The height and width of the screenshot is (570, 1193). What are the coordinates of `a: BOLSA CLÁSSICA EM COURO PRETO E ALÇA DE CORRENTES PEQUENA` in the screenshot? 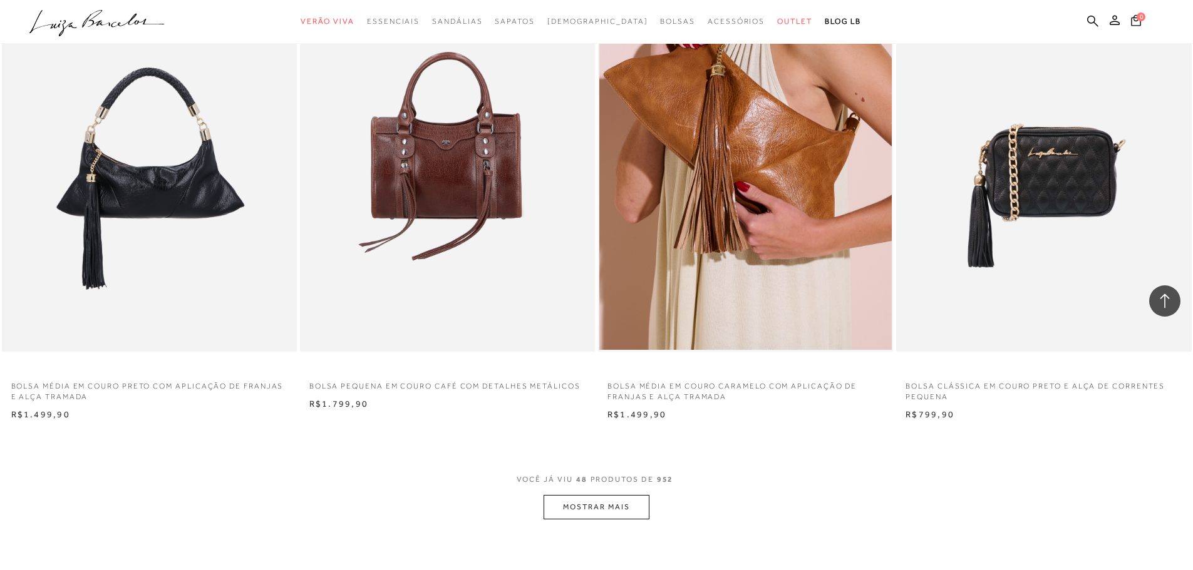 It's located at (1043, 388).